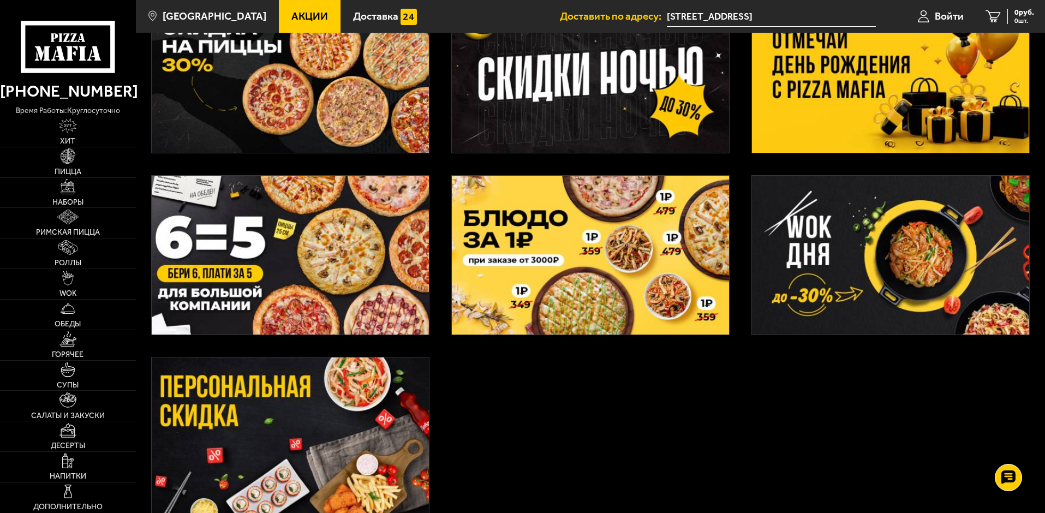  What do you see at coordinates (68, 141) in the screenshot?
I see `span: Хит` at bounding box center [68, 141].